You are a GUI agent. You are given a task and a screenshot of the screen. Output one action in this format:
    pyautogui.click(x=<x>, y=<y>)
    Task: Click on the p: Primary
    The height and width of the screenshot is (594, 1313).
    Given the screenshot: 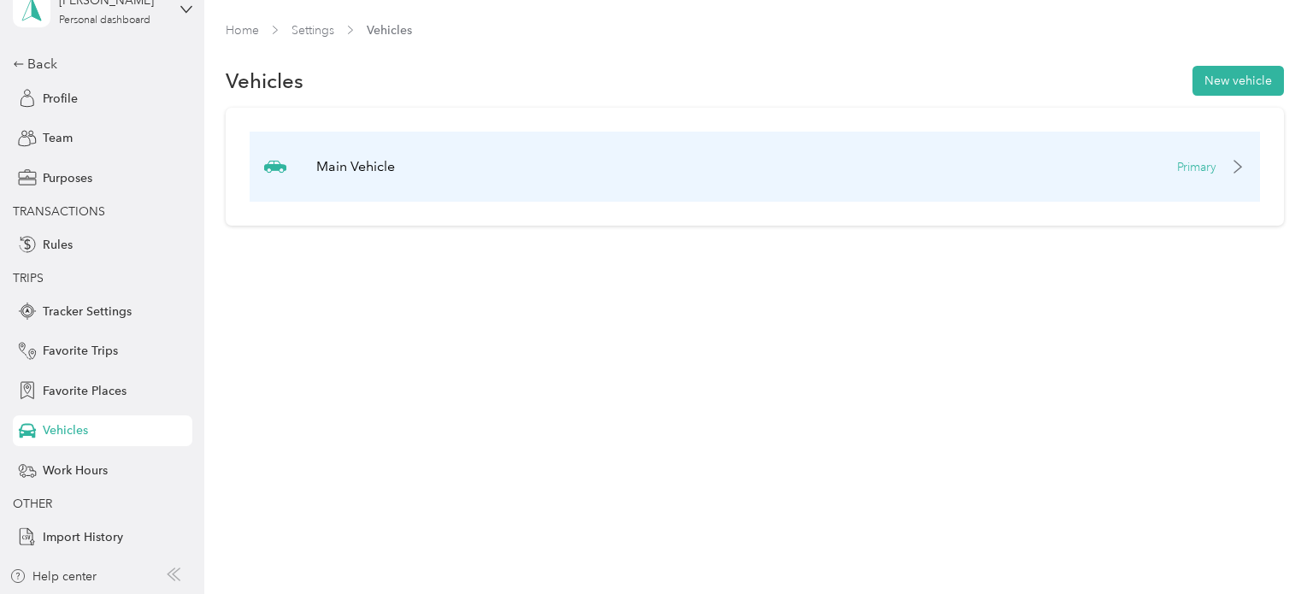 What is the action you would take?
    pyautogui.click(x=1197, y=167)
    